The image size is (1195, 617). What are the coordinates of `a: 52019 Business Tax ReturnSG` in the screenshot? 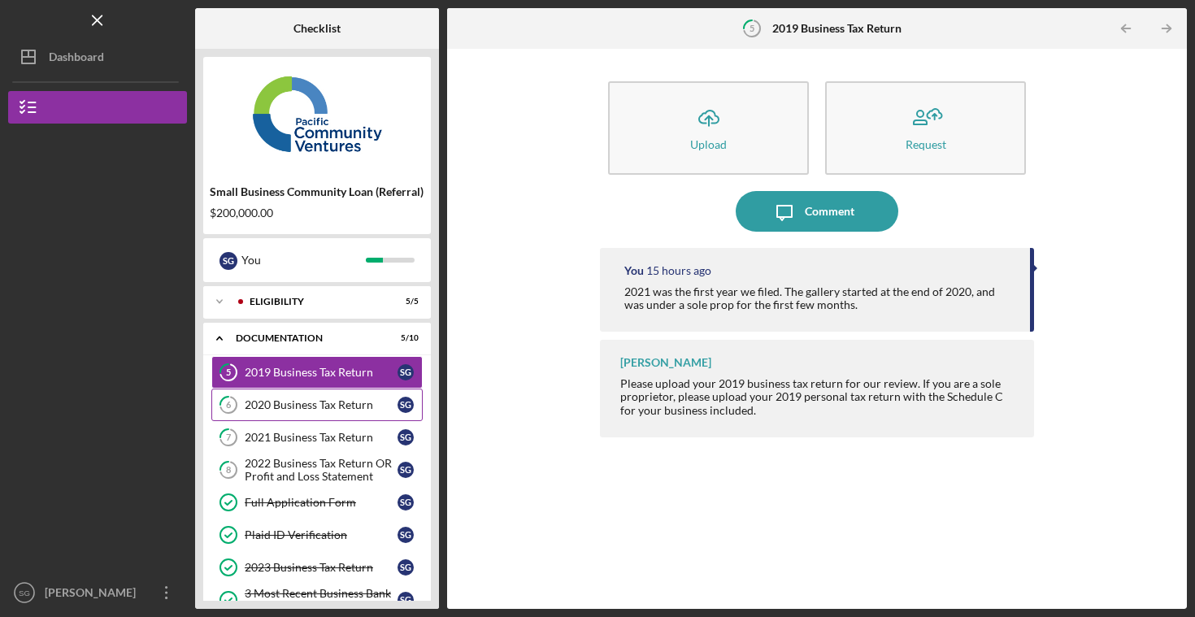 It's located at (317, 372).